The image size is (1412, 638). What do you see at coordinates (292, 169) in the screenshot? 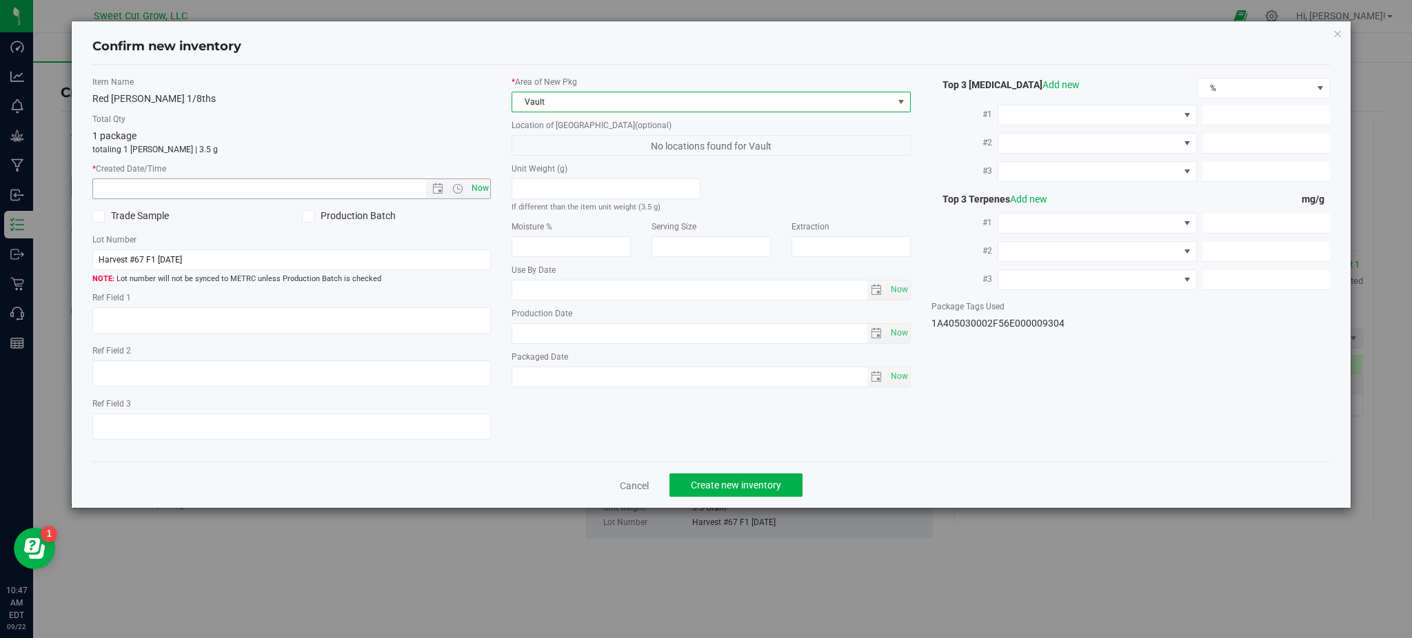
I see `label: Created Date/Time` at bounding box center [292, 169].